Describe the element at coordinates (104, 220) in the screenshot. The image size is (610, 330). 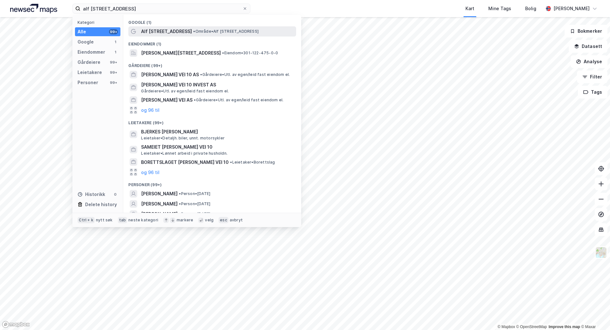
I see `div: nytt søk` at that location.